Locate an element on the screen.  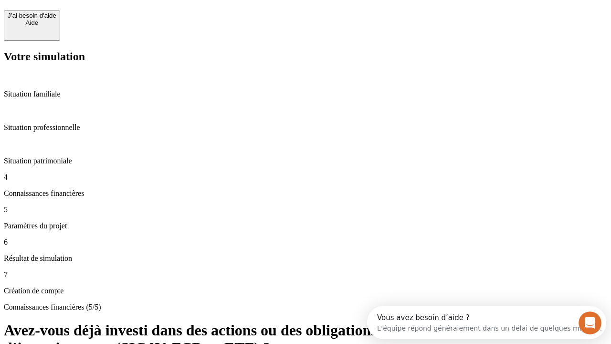
div: L’équipe répond généralement dans un délai de quelques minutes. is located at coordinates (122, 21).